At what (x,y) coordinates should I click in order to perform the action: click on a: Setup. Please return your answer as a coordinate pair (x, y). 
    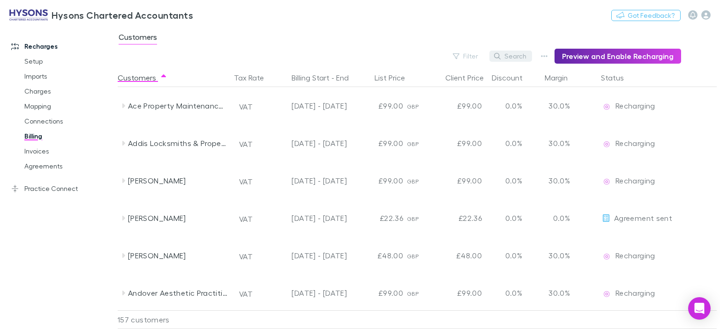
    Looking at the image, I should click on (69, 61).